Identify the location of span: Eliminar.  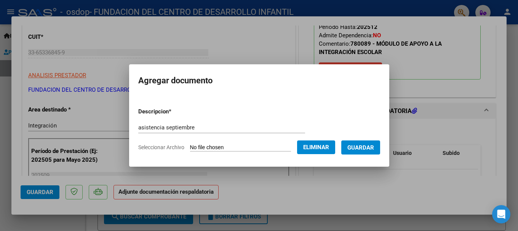
(316, 147).